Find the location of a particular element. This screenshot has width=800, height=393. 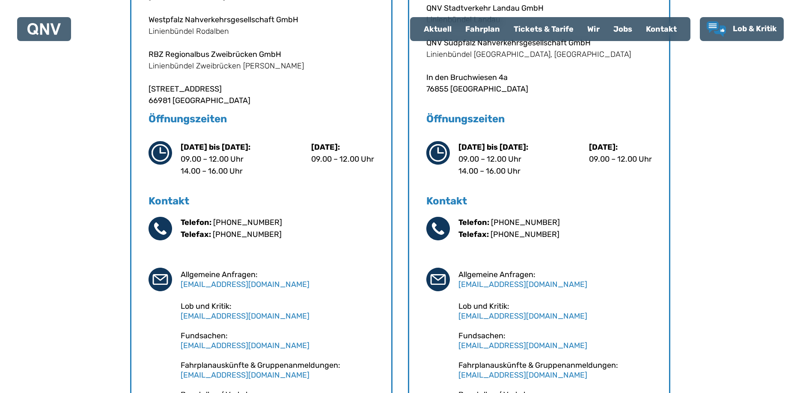

a: QNV Logo is located at coordinates (44, 29).